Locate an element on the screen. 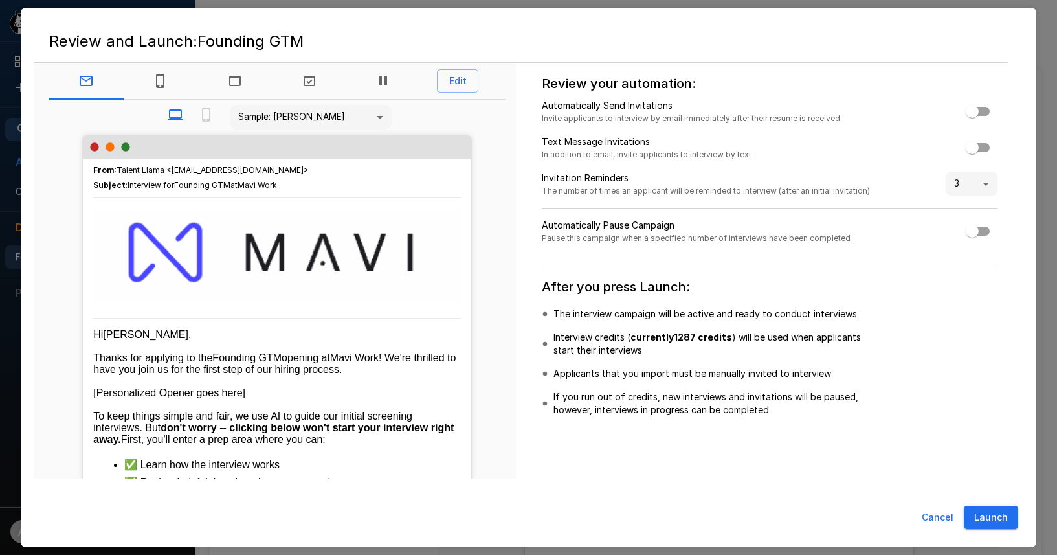  h6: Review your automation: is located at coordinates (770, 83).